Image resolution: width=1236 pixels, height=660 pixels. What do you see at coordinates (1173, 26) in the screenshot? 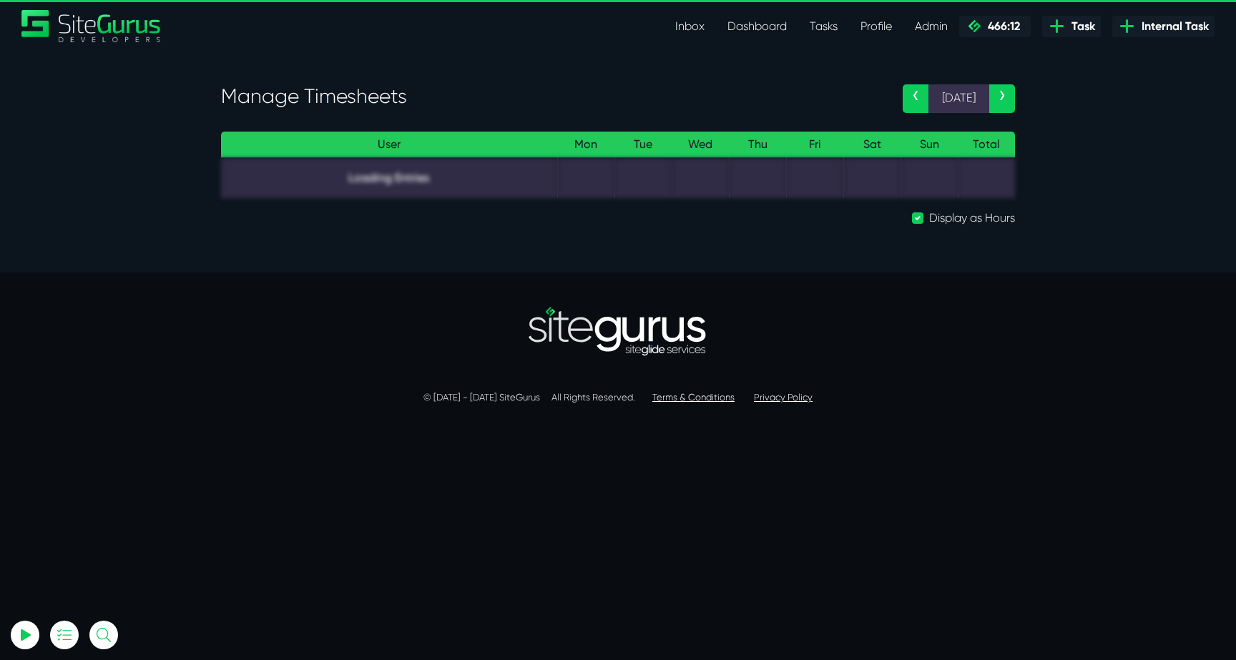
I see `span: Internal Task` at bounding box center [1173, 26].